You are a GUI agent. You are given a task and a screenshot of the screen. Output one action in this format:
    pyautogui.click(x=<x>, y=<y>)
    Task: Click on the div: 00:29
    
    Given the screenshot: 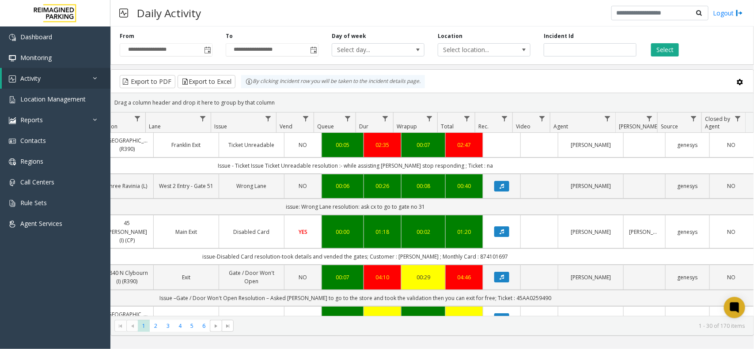 What is the action you would take?
    pyautogui.click(x=423, y=277)
    